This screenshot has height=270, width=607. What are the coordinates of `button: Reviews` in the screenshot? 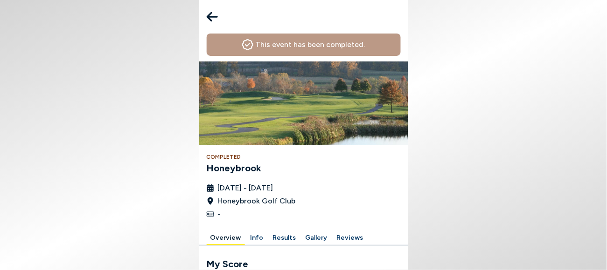 It's located at (350, 238).